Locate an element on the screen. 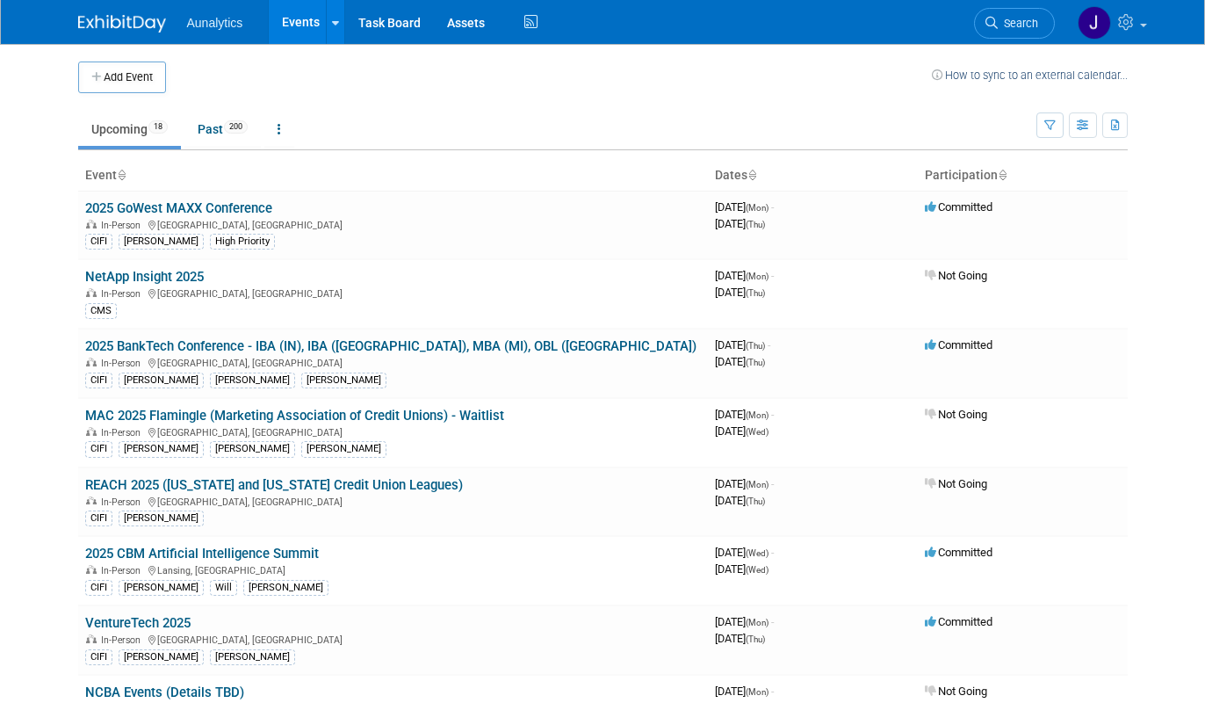  span: Search is located at coordinates (1018, 23).